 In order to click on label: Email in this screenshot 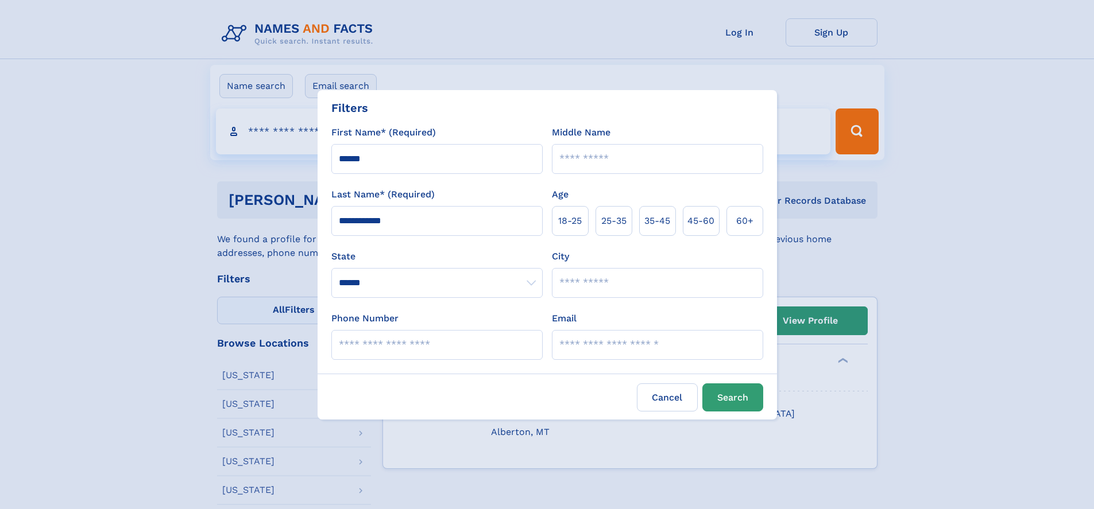, I will do `click(564, 319)`.